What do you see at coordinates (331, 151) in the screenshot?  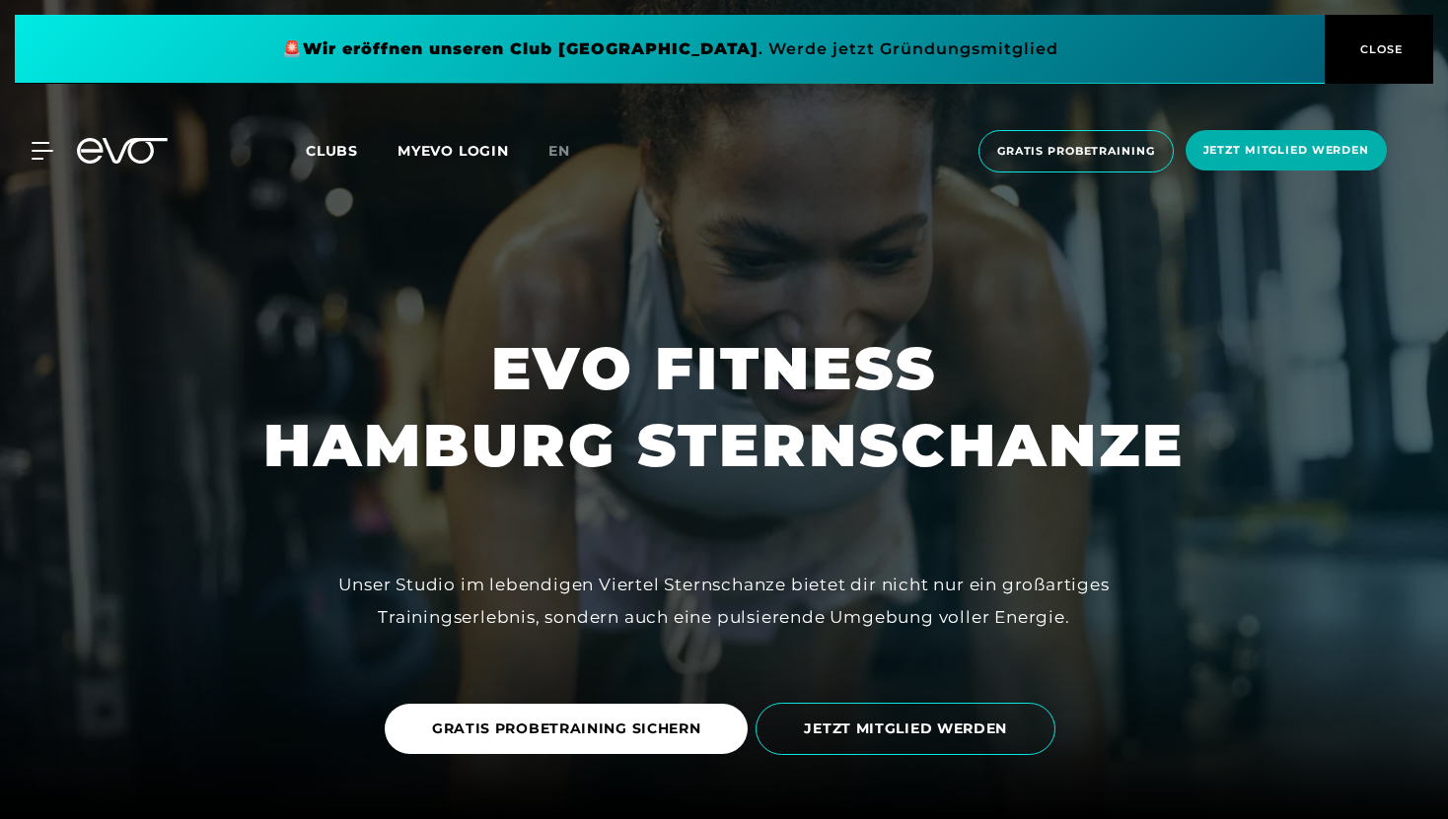 I see `span: Clubs` at bounding box center [331, 151].